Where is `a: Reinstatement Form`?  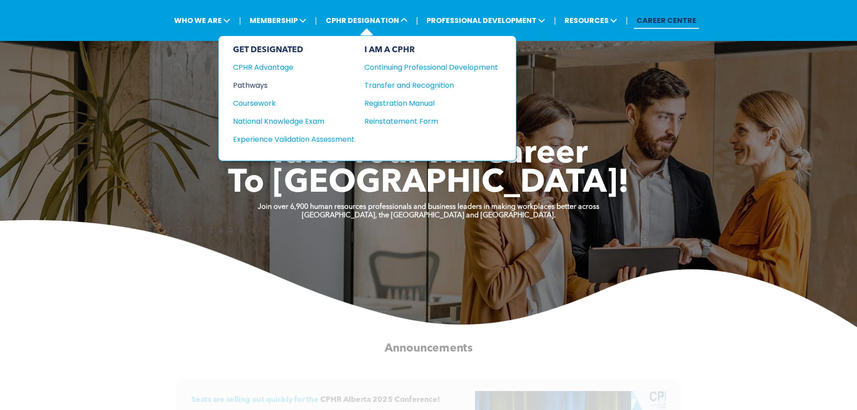
a: Reinstatement Form is located at coordinates (431, 121).